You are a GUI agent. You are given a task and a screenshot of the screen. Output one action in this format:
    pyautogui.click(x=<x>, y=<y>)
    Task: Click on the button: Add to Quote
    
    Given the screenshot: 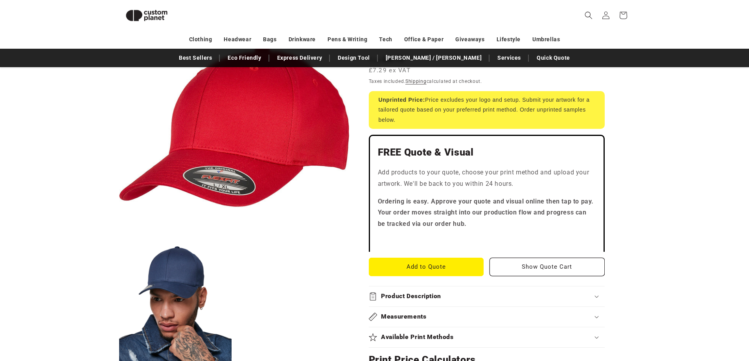 What is the action you would take?
    pyautogui.click(x=426, y=267)
    